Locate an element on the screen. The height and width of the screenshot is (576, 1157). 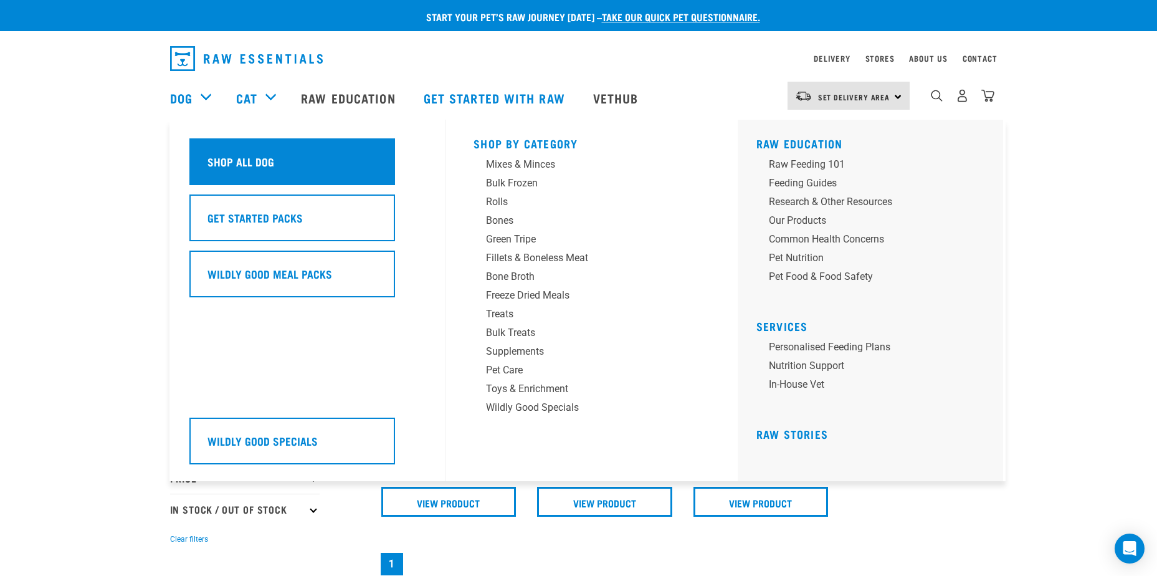
div: Common Health Concerns is located at coordinates (866, 239).